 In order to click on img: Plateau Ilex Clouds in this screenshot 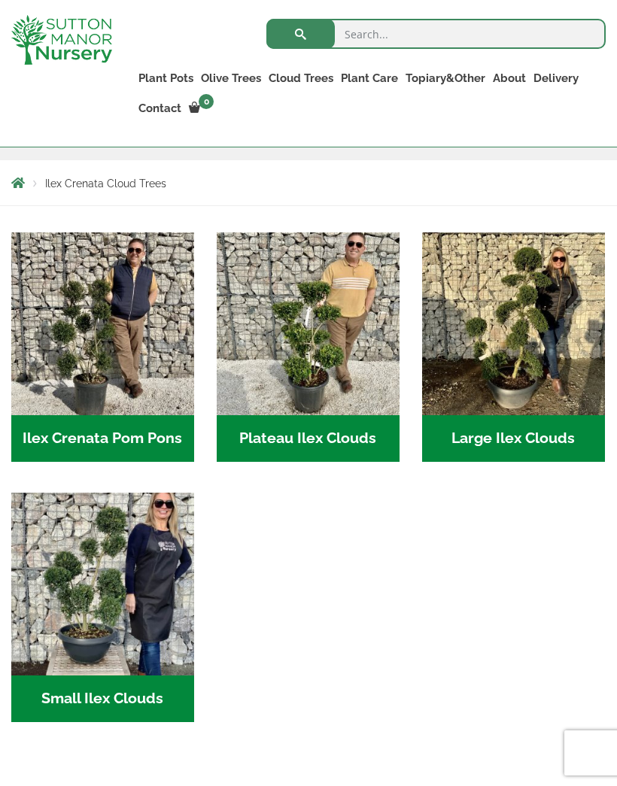, I will do `click(308, 323)`.